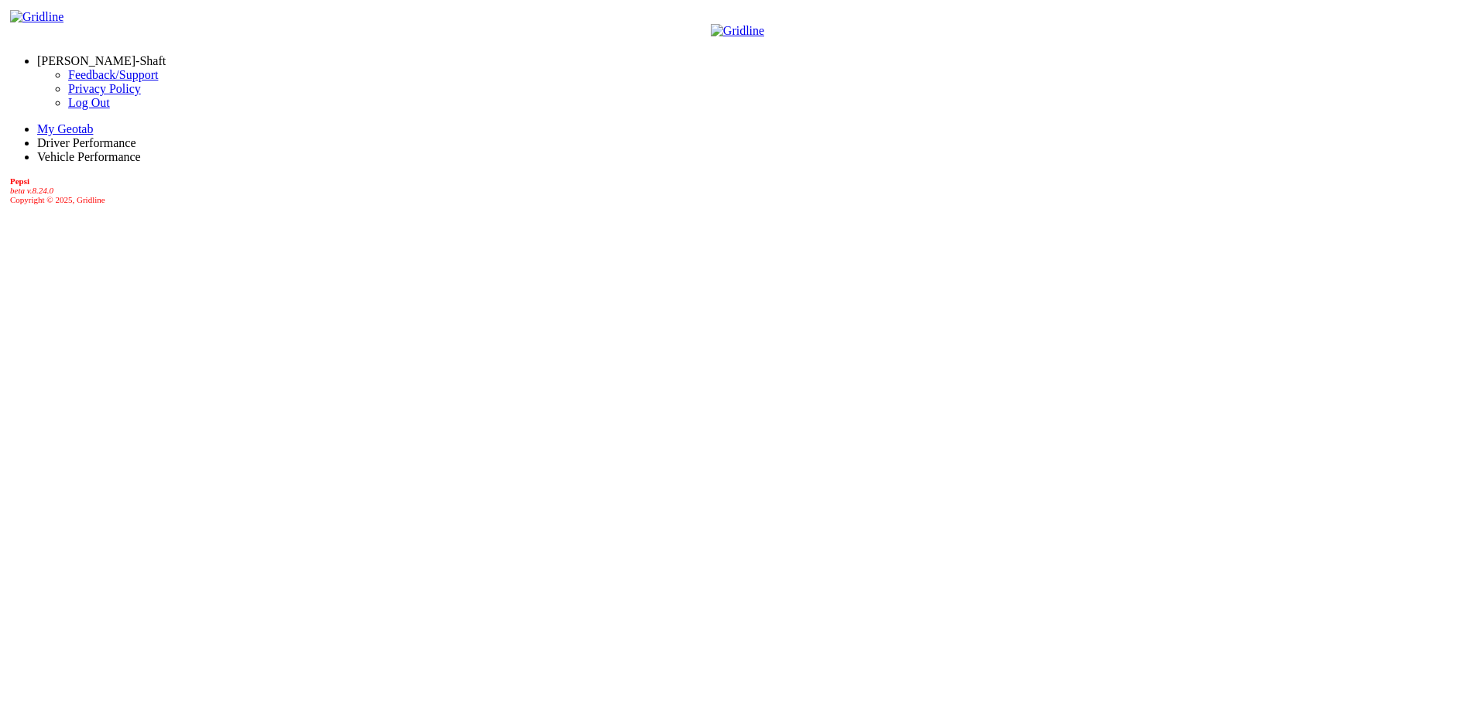 The image size is (1475, 705). What do you see at coordinates (104, 88) in the screenshot?
I see `a: Privacy Policy` at bounding box center [104, 88].